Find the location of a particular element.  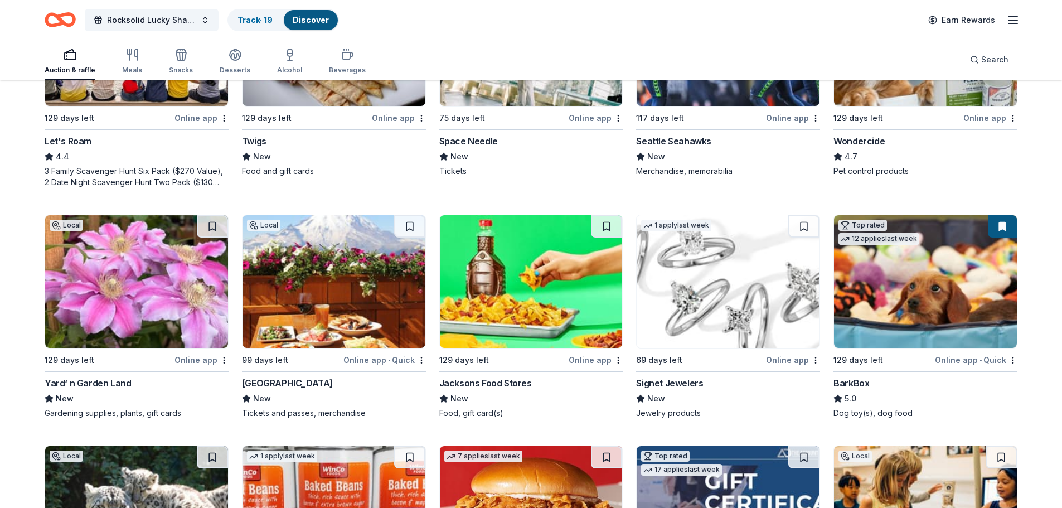

div: 12 applies last week is located at coordinates (879, 239).